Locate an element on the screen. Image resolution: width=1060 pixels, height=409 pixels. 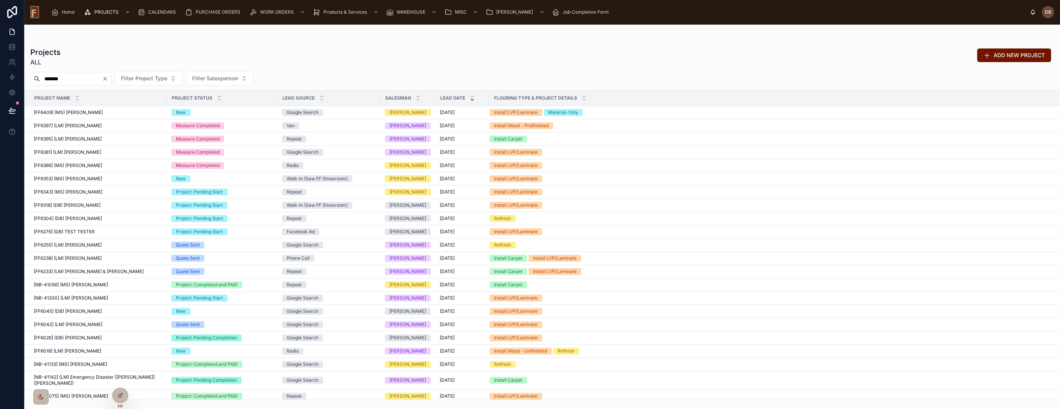
a: Quote Sent is located at coordinates (222, 245).